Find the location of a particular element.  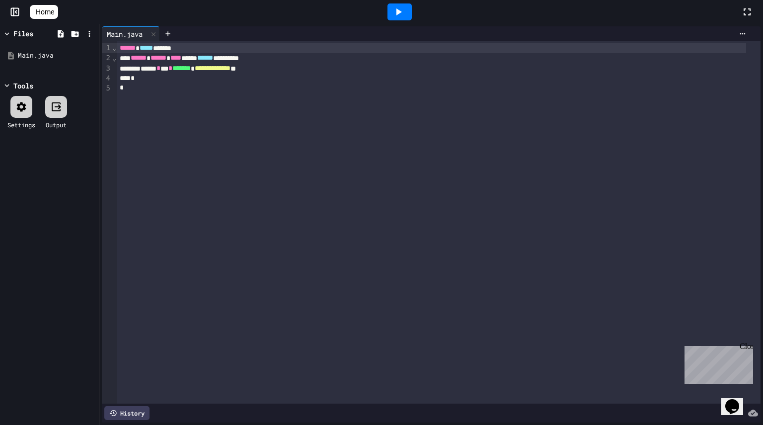

div: History is located at coordinates (127, 413).